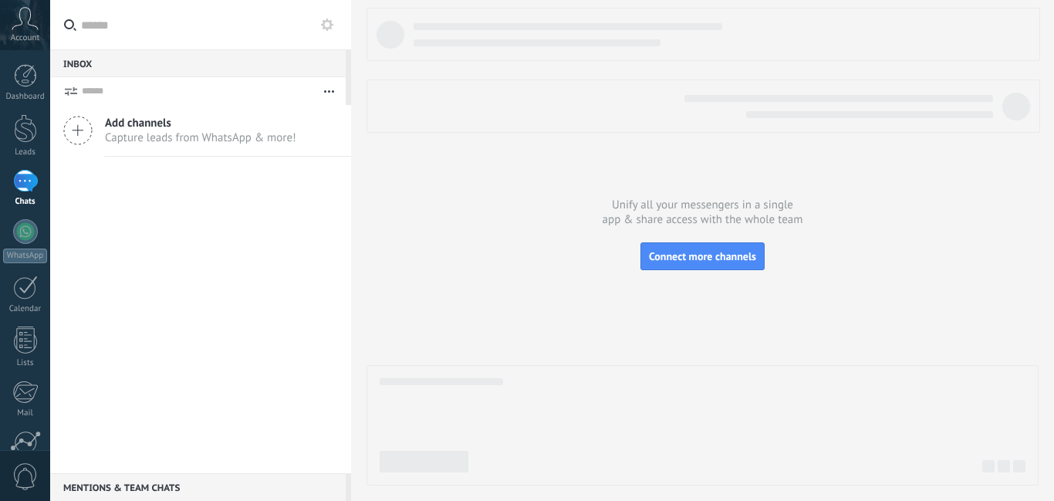 The image size is (1054, 501). What do you see at coordinates (25, 413) in the screenshot?
I see `div: Mail` at bounding box center [25, 413].